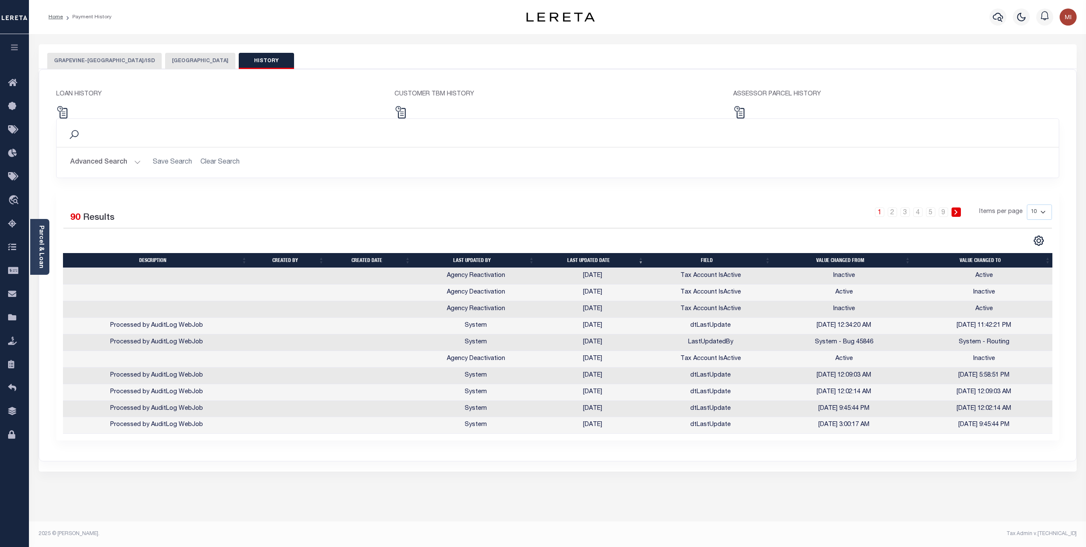 This screenshot has width=1086, height=547. I want to click on th: Created by: activate to sort column ascending, so click(289, 260).